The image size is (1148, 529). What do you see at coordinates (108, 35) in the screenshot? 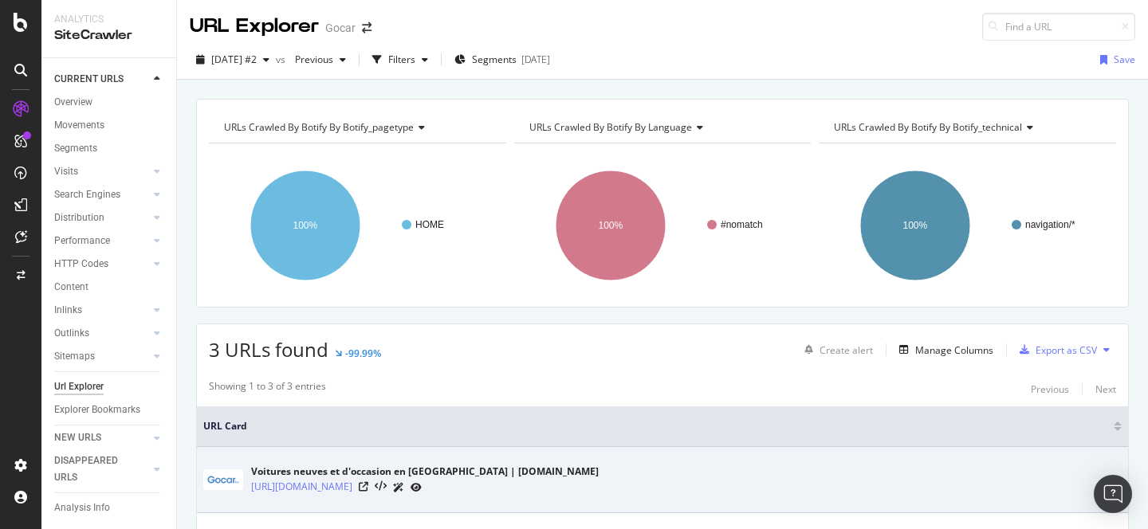
I see `div: SiteCrawler` at bounding box center [108, 35].